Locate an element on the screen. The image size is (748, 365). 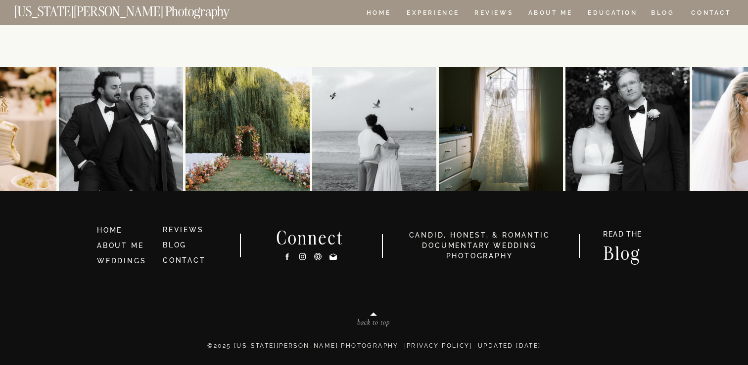
img: Mica and Mikey 🕊️ is located at coordinates (374, 129).